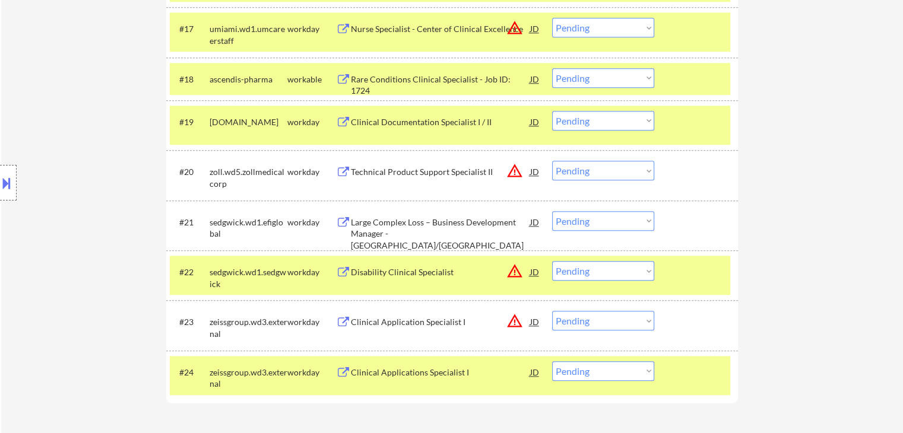 This screenshot has height=433, width=903. I want to click on div: Technical Product Support Specialist II, so click(441, 172).